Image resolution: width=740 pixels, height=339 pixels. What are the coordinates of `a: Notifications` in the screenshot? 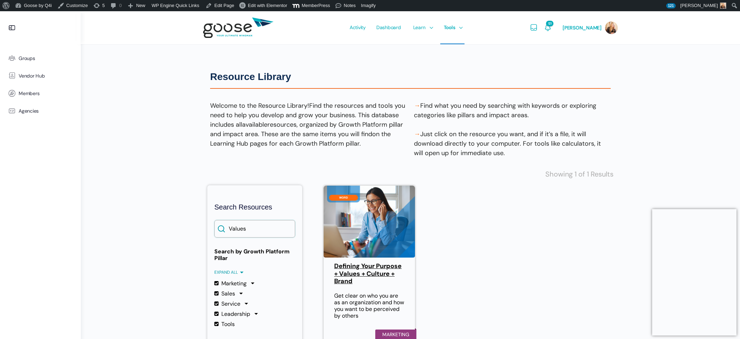 It's located at (548, 28).